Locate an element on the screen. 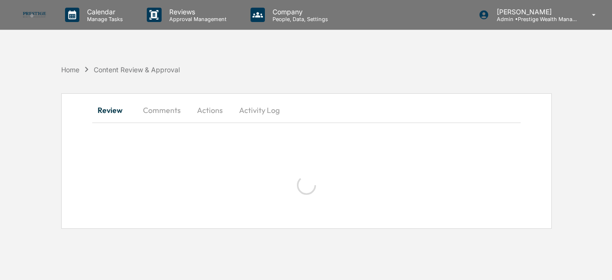 This screenshot has width=612, height=280. button: Actions is located at coordinates (210, 110).